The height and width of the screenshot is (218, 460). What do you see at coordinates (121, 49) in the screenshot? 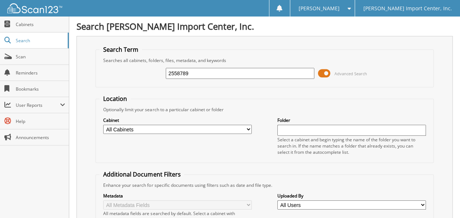
I see `legend: Search Term` at bounding box center [121, 49].